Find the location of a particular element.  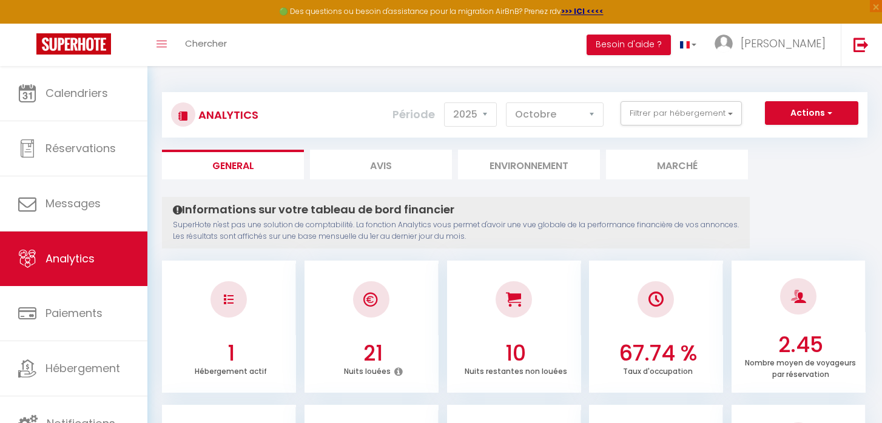

h3: 67.74 % is located at coordinates (658, 354).